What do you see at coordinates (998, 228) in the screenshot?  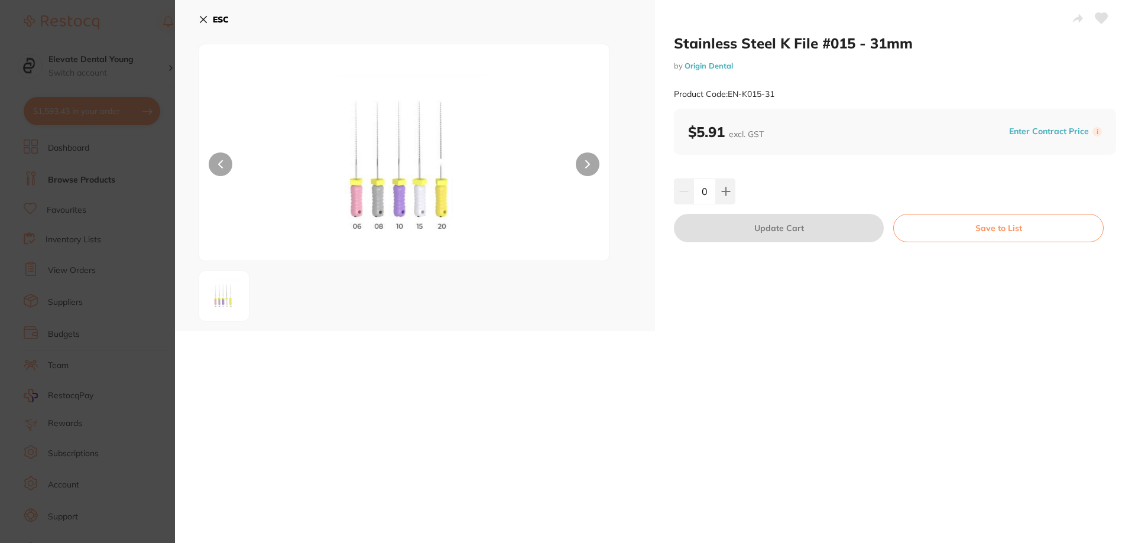 I see `button: Save to List` at bounding box center [998, 228].